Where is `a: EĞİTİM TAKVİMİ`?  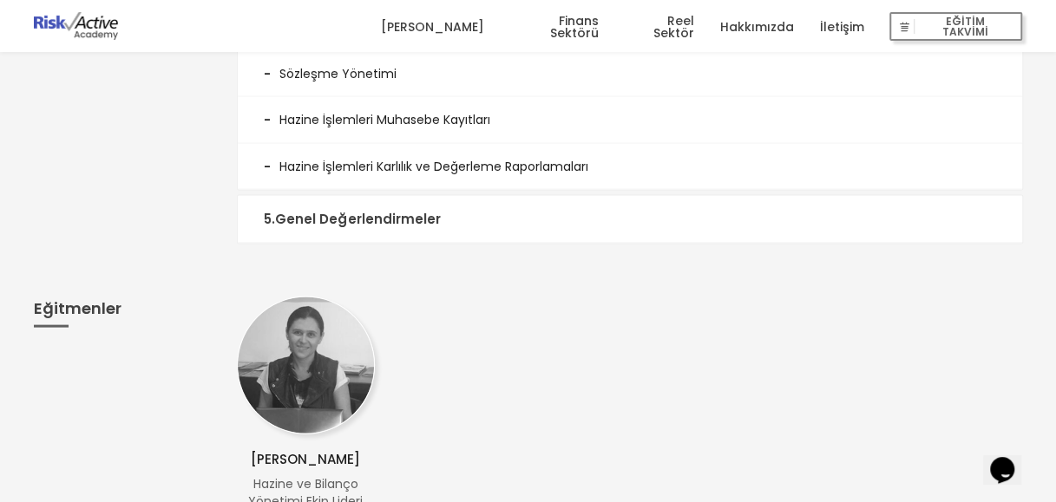 a: EĞİTİM TAKVİMİ is located at coordinates (955, 27).